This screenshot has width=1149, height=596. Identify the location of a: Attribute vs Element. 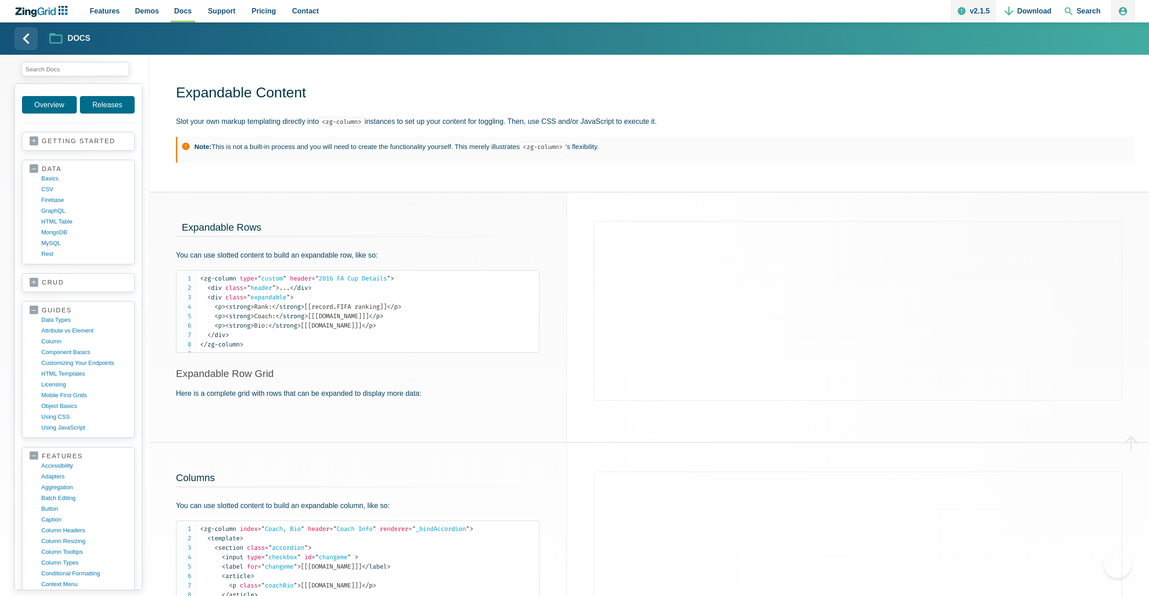
(84, 331).